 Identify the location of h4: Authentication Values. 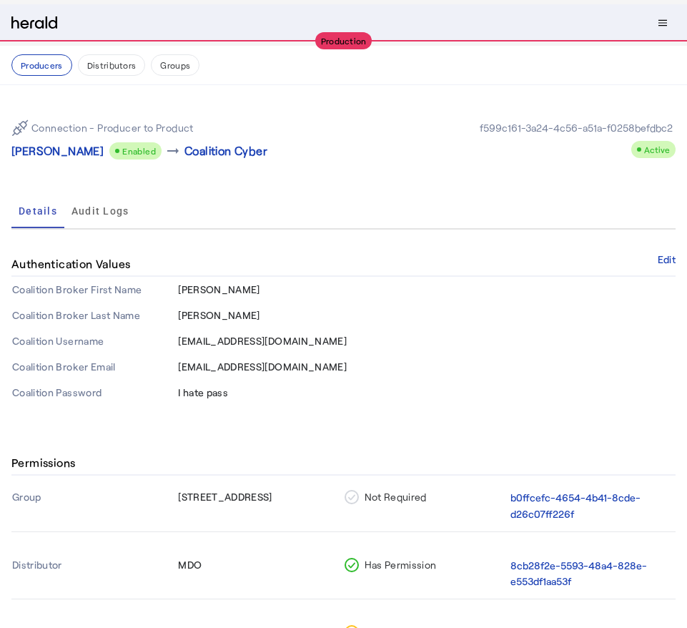
(74, 264).